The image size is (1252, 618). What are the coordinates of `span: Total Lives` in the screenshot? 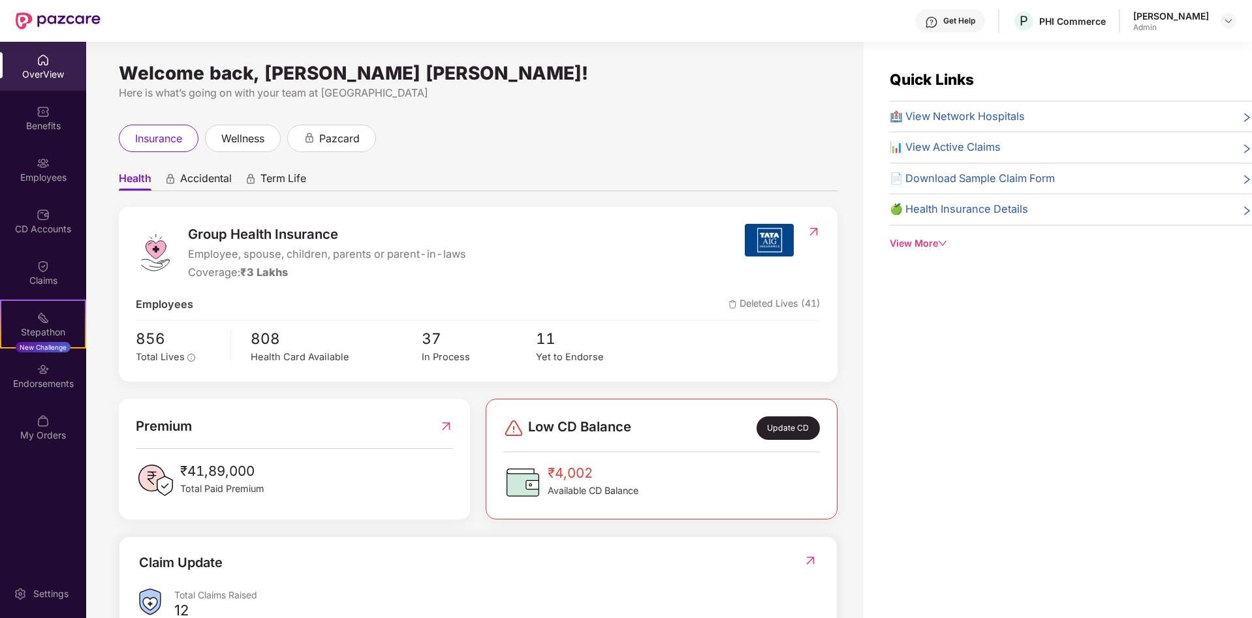 It's located at (160, 357).